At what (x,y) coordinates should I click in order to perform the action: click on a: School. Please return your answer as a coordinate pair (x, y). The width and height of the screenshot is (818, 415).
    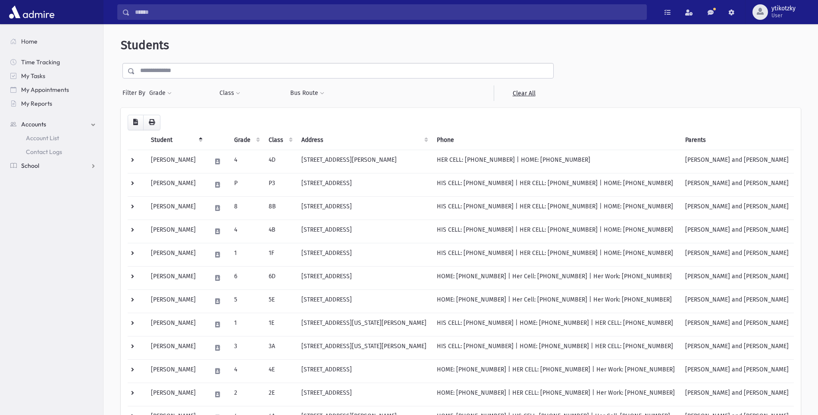
    Looking at the image, I should click on (53, 166).